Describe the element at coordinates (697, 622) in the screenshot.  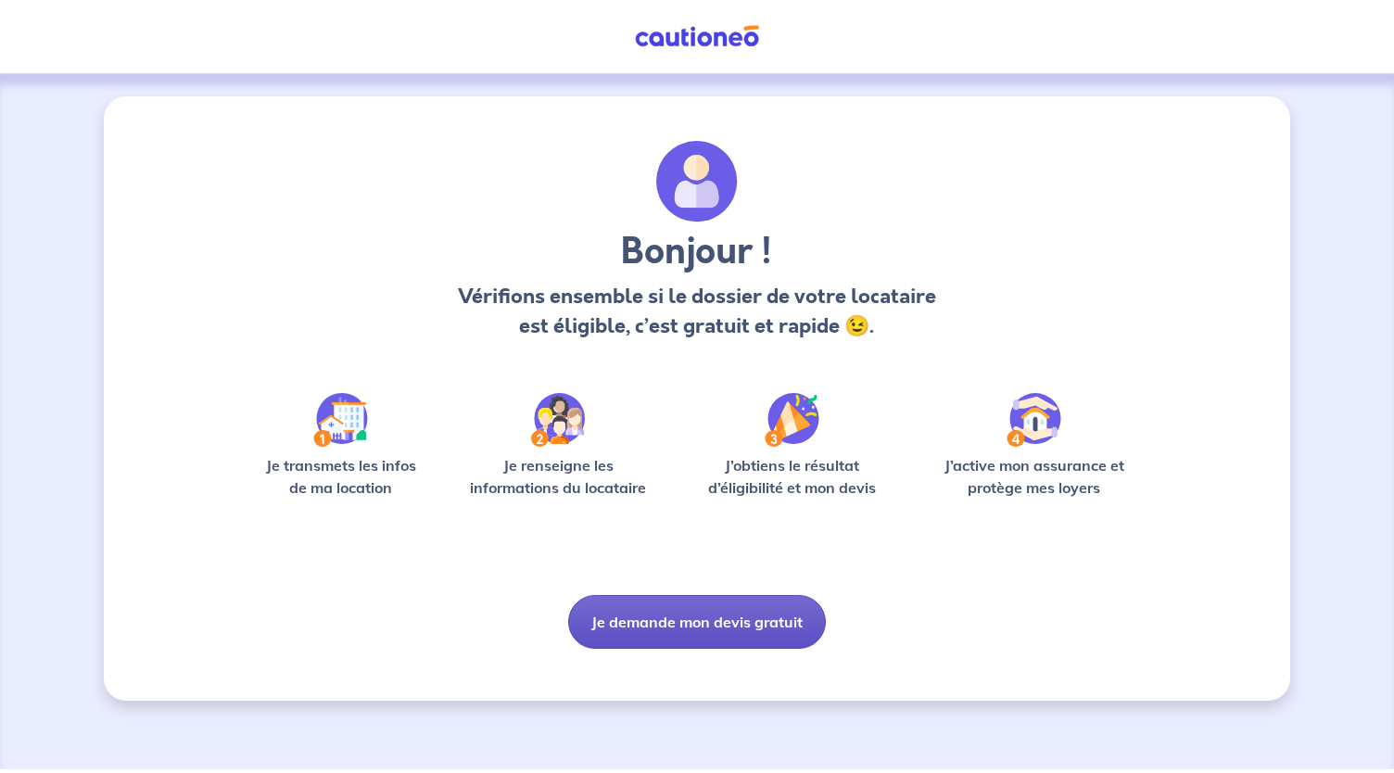
I see `button: Je demande mon devis gratuit` at that location.